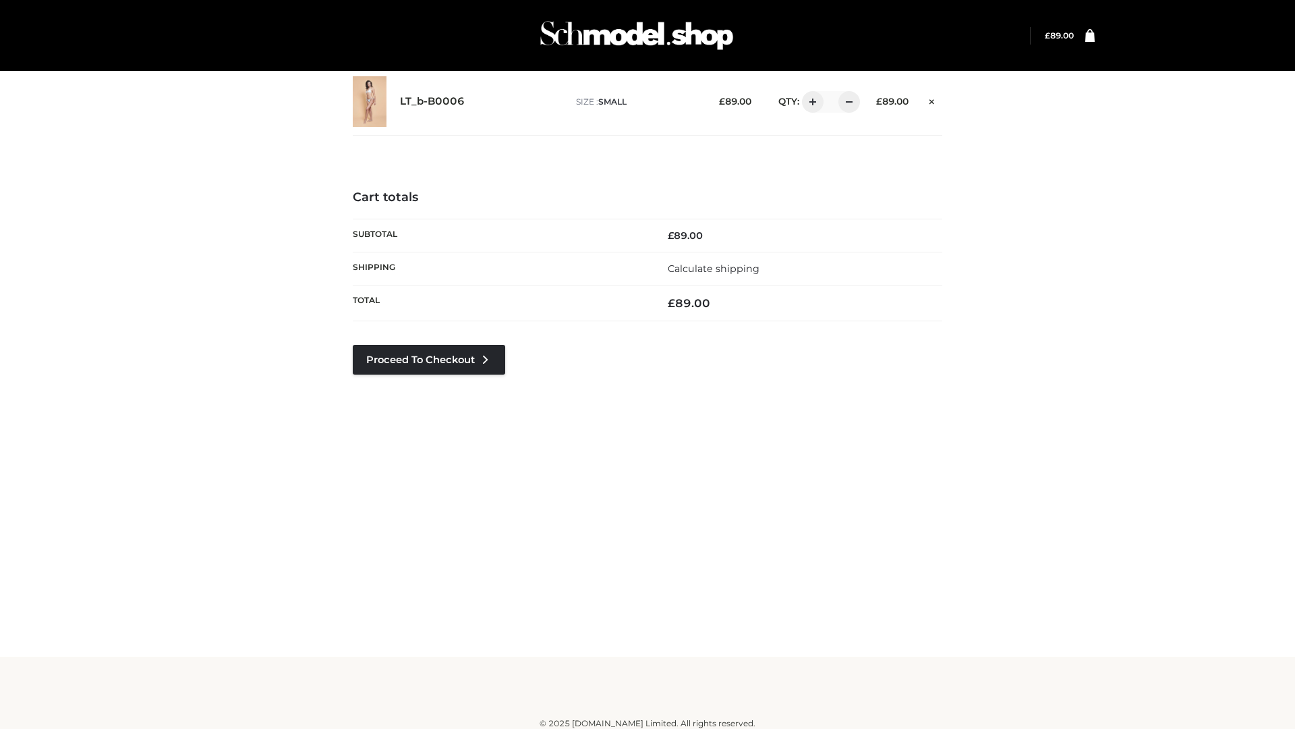 The image size is (1295, 729). Describe the element at coordinates (500, 235) in the screenshot. I see `th: Subtotal` at that location.